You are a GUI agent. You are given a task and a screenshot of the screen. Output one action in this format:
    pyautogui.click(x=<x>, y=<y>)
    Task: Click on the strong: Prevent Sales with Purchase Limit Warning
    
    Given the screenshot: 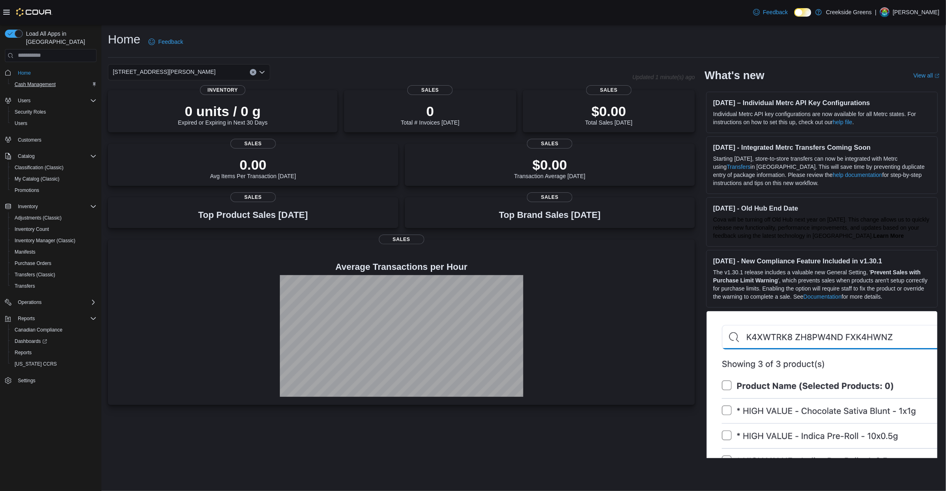 What is the action you would take?
    pyautogui.click(x=817, y=276)
    